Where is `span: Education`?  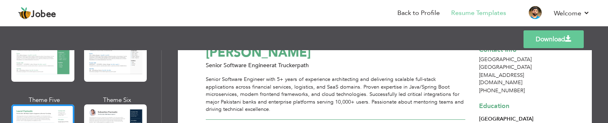 span: Education is located at coordinates (494, 106).